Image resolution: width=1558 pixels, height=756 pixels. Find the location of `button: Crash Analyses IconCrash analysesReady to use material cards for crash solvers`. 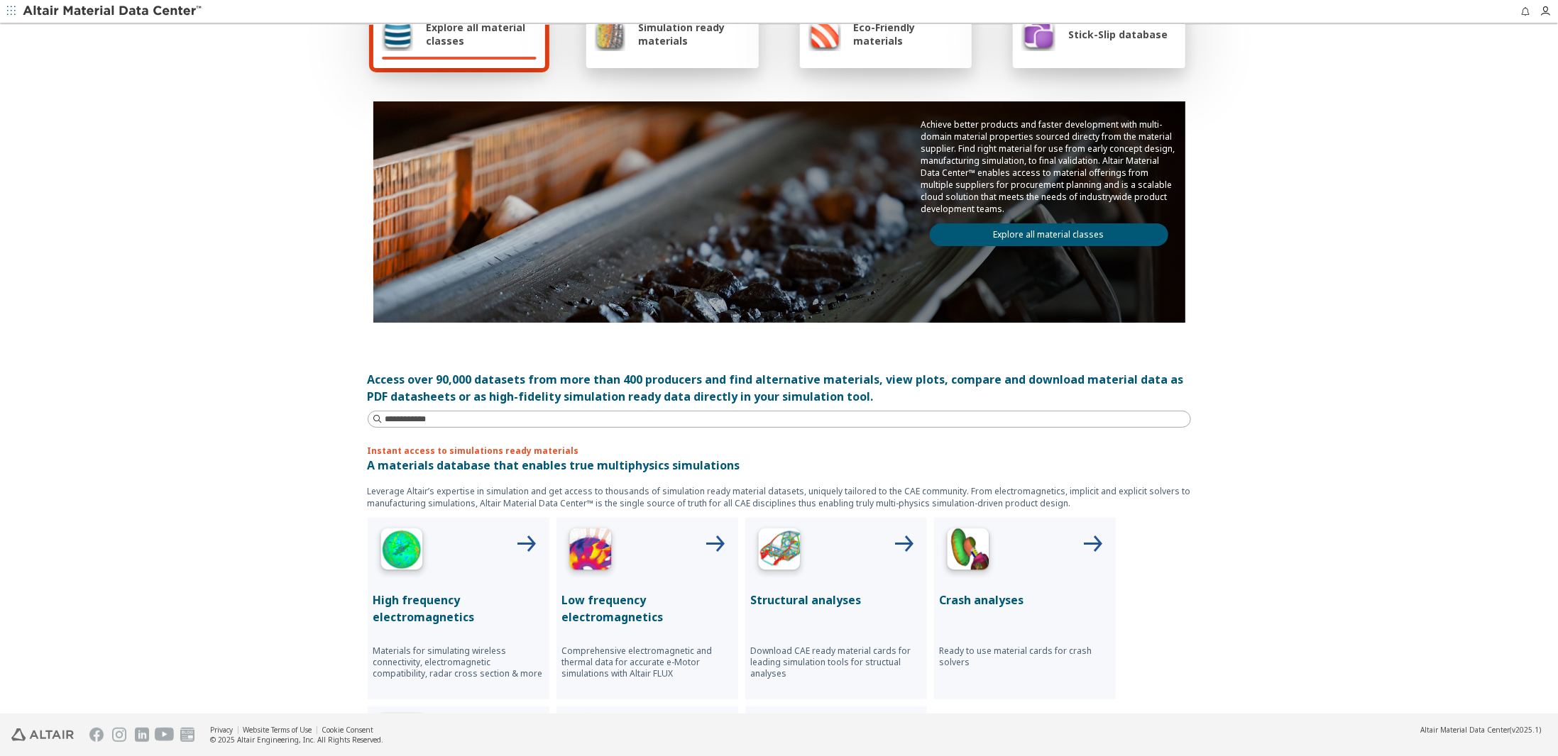

button: Crash Analyses IconCrash analysesReady to use material cards for crash solvers is located at coordinates (1025, 609).